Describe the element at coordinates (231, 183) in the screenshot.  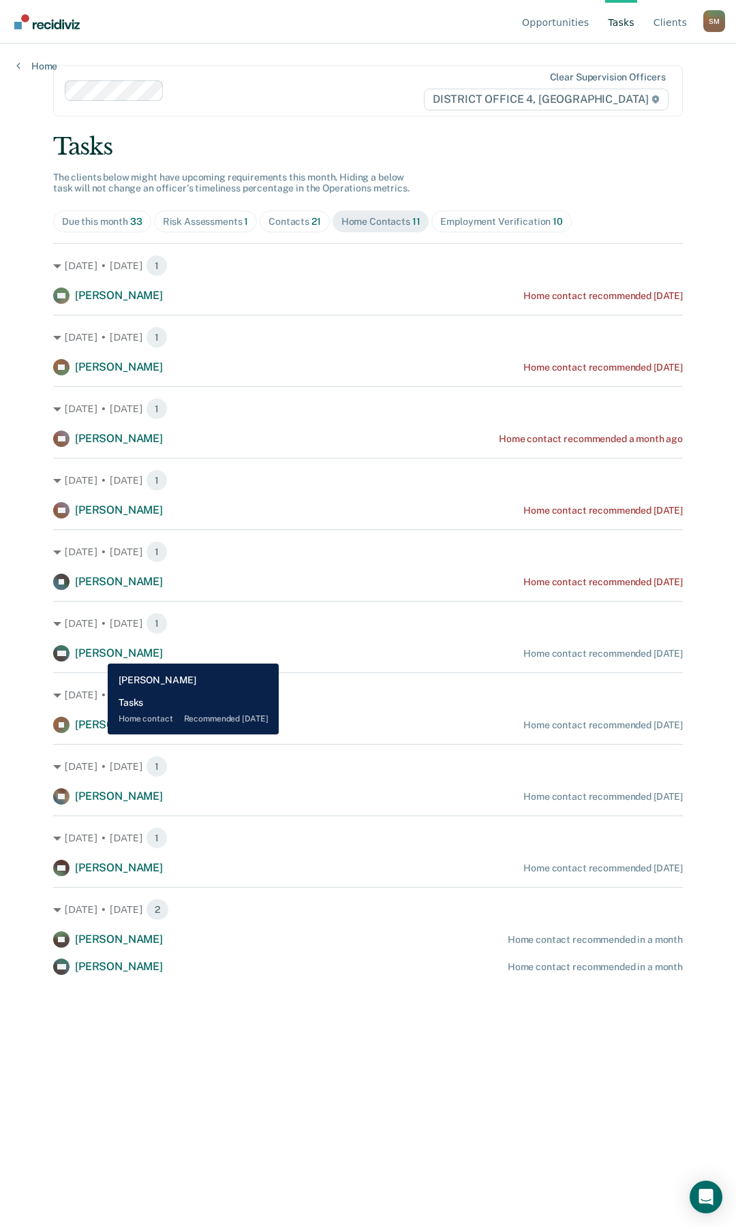
I see `span: The clients below might have upcoming requirements this month. Hiding a below task will not chang...` at that location.